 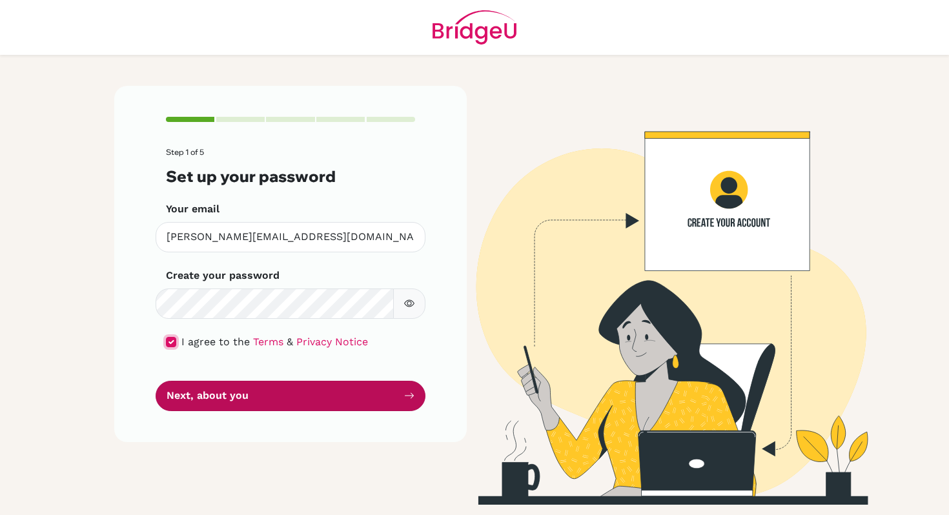 I want to click on span: I agree to the, so click(x=216, y=342).